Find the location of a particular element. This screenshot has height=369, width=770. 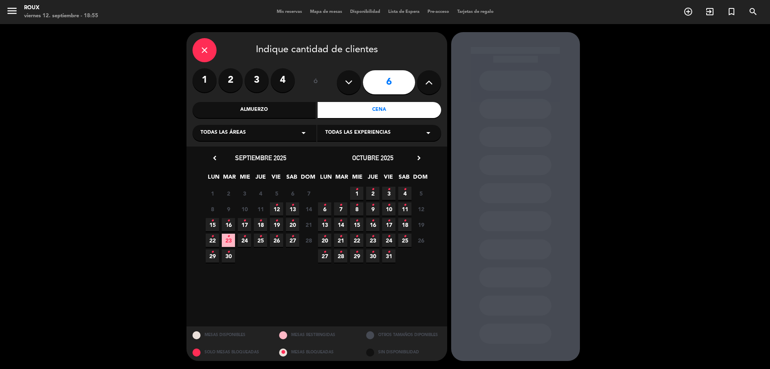

span: 2 is located at coordinates (228, 193).